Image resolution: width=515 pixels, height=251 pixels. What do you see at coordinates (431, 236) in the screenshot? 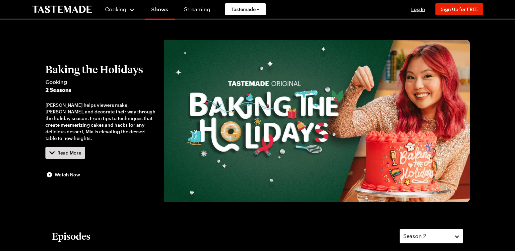
I see `button: Season 2` at bounding box center [431, 236].